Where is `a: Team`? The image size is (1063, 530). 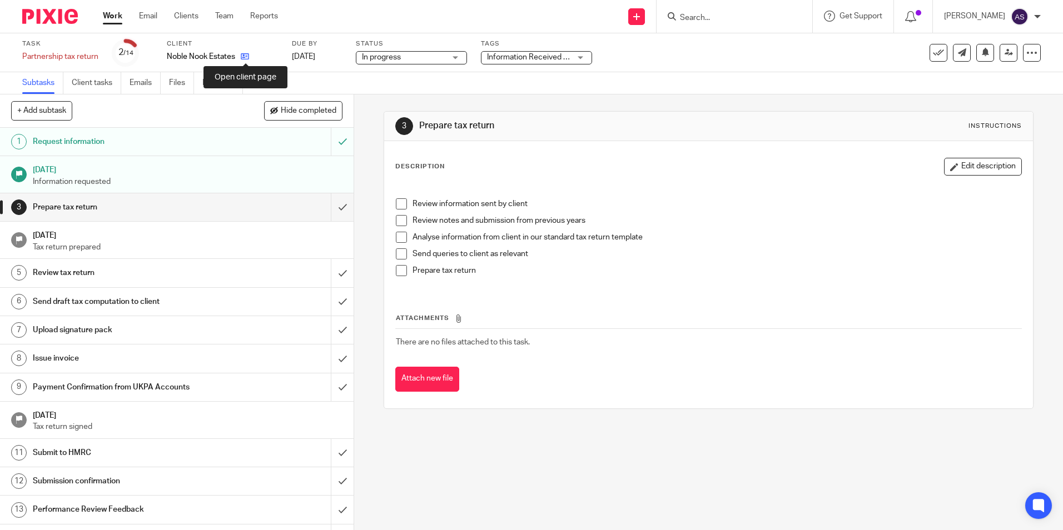 a: Team is located at coordinates (224, 16).